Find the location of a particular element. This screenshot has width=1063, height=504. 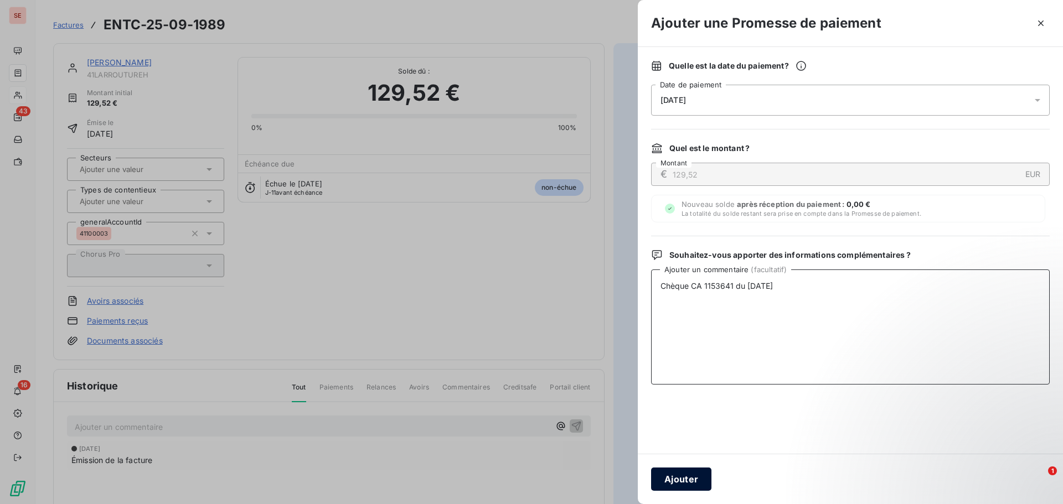

span: Quelle est la date du paiement ? is located at coordinates (737, 66).